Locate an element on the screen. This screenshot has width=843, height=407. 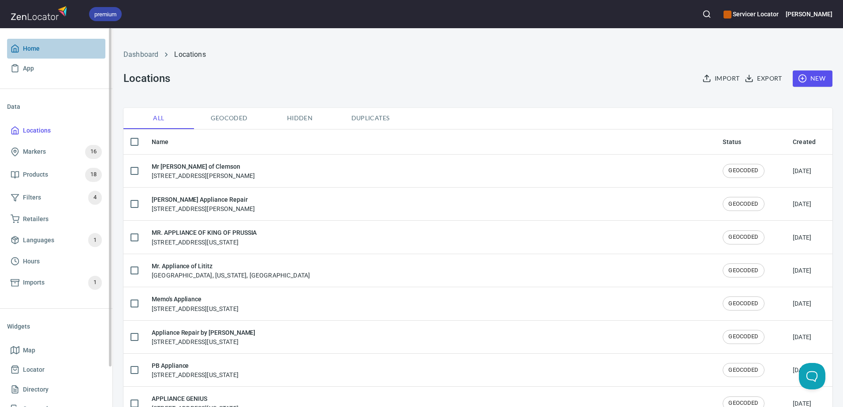
span: App is located at coordinates (28, 68).